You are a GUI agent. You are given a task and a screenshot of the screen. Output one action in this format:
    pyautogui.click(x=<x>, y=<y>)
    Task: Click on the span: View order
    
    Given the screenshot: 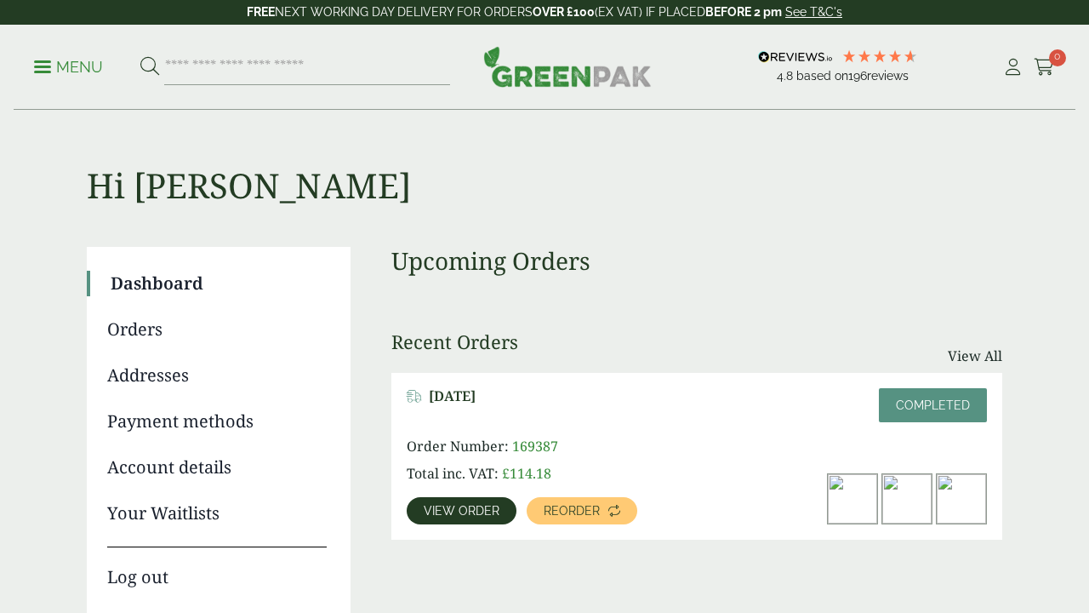 What is the action you would take?
    pyautogui.click(x=461, y=511)
    